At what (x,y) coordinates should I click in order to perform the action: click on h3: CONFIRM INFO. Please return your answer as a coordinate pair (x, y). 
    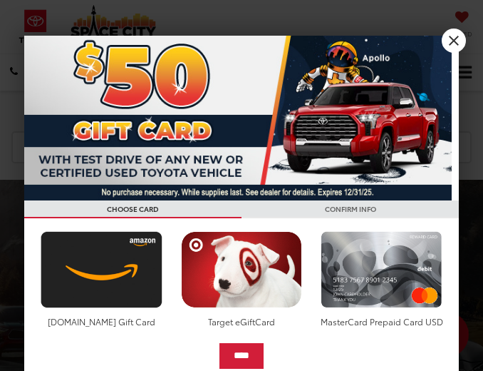
    Looking at the image, I should click on (350, 209).